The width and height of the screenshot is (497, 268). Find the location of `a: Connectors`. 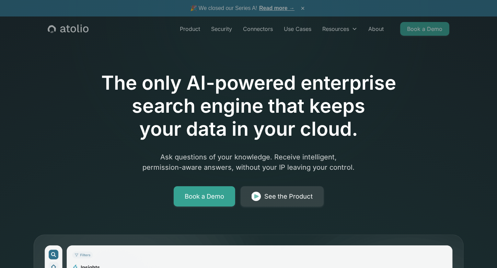

a: Connectors is located at coordinates (258, 29).